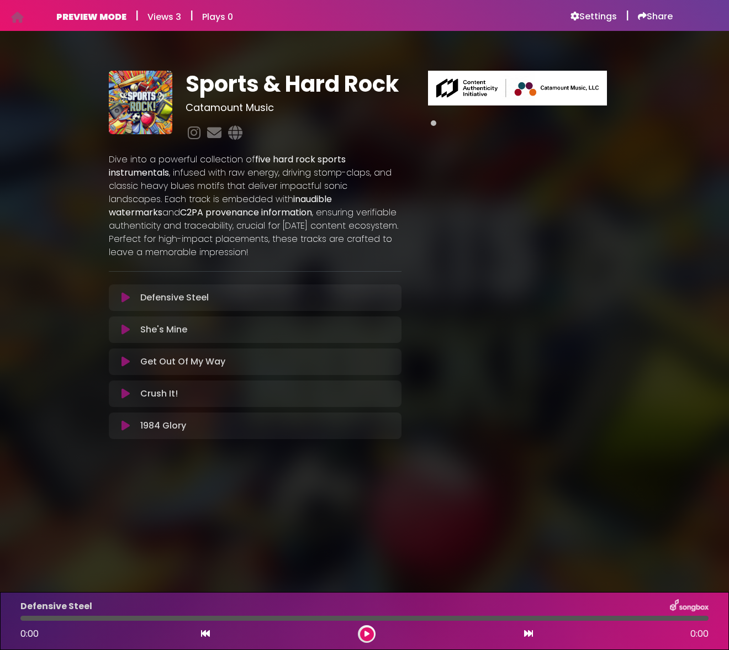 Image resolution: width=729 pixels, height=650 pixels. I want to click on h6: Share, so click(655, 17).